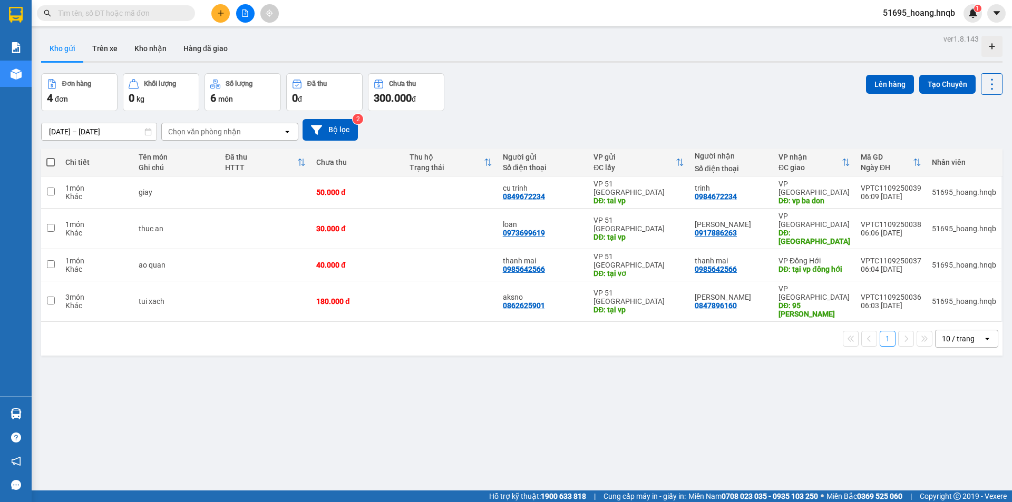 The width and height of the screenshot is (1012, 502). What do you see at coordinates (245, 13) in the screenshot?
I see `button: file-add` at bounding box center [245, 13].